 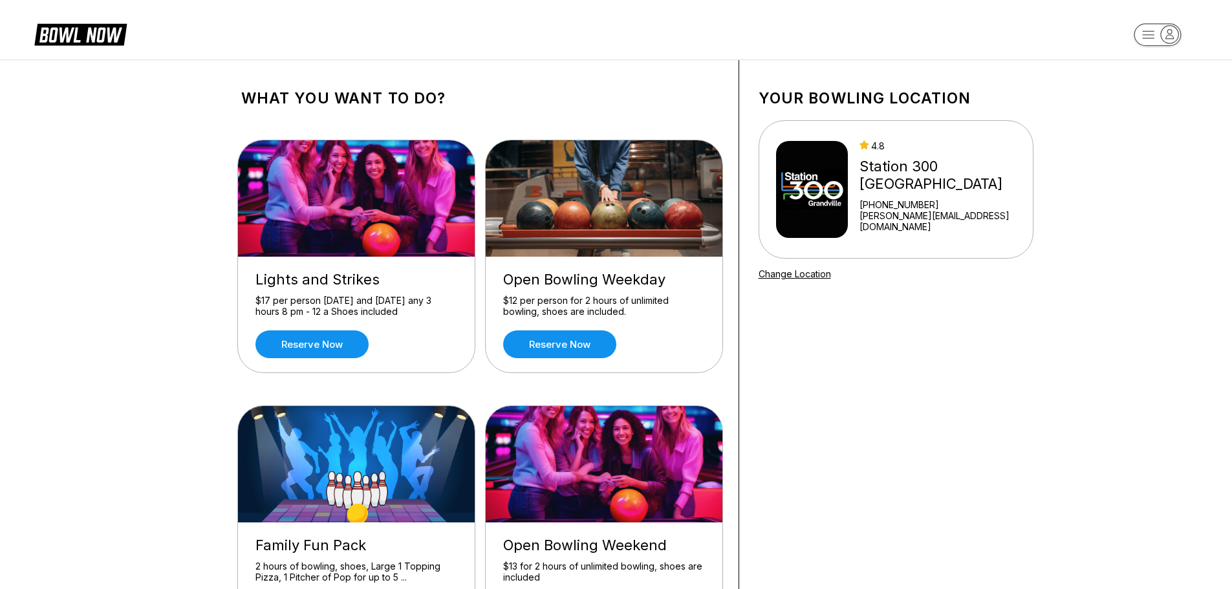 What do you see at coordinates (357, 464) in the screenshot?
I see `img: Family Fun Pack` at bounding box center [357, 464].